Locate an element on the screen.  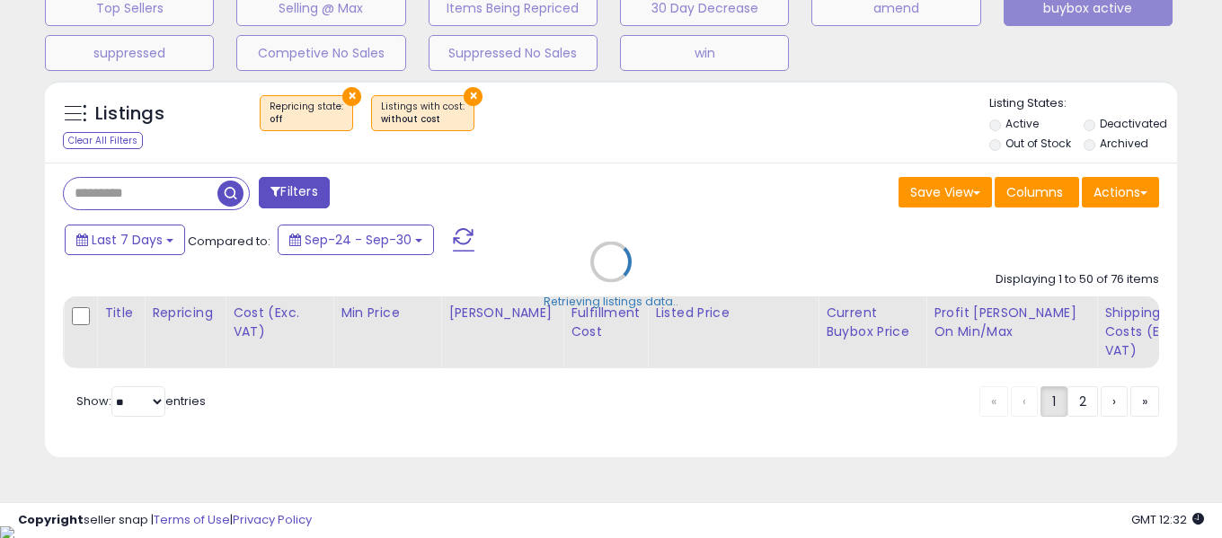
button: Competive No Sales is located at coordinates (321, 53).